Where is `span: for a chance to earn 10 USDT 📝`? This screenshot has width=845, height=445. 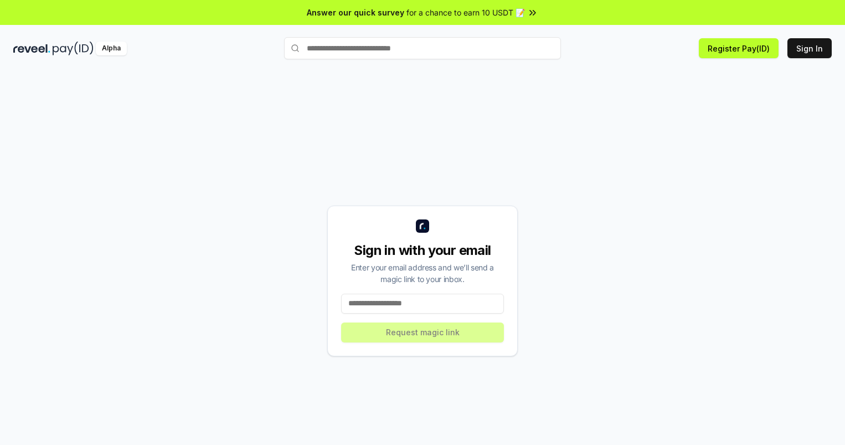
span: for a chance to earn 10 USDT 📝 is located at coordinates (466, 12).